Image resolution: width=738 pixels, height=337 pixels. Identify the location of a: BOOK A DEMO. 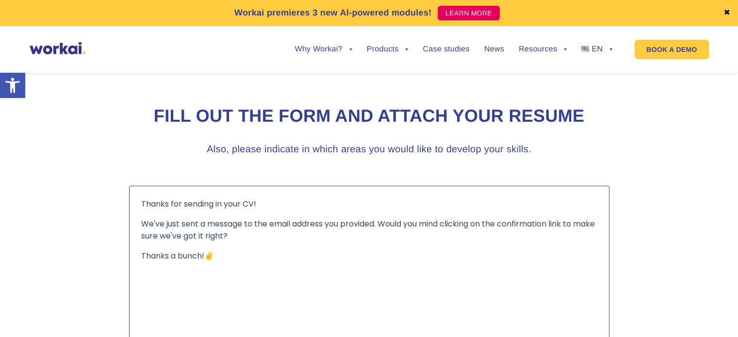
(672, 50).